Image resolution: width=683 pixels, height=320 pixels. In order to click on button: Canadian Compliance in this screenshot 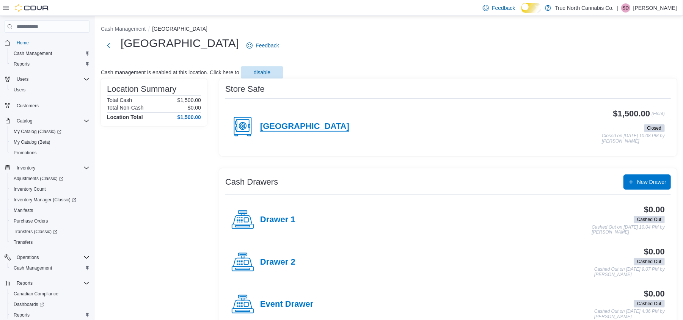, I will do `click(50, 294)`.